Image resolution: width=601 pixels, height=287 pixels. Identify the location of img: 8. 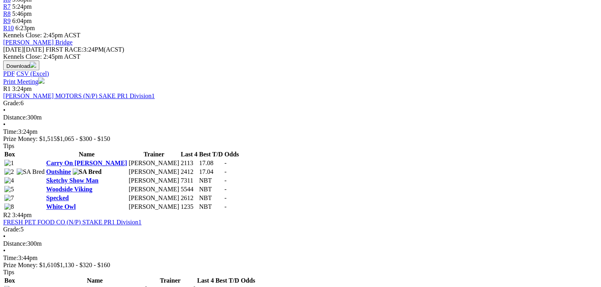
(9, 207).